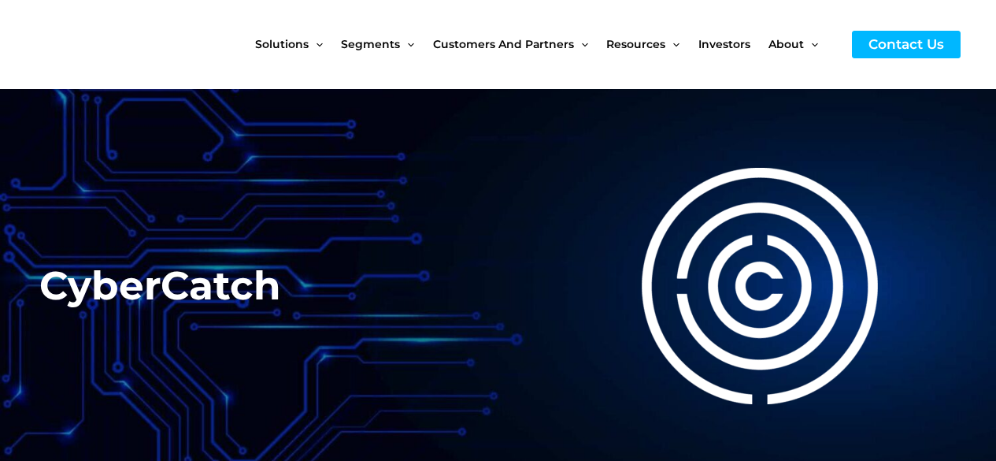 The image size is (996, 461). Describe the element at coordinates (503, 44) in the screenshot. I see `span: Customers and Partners` at that location.